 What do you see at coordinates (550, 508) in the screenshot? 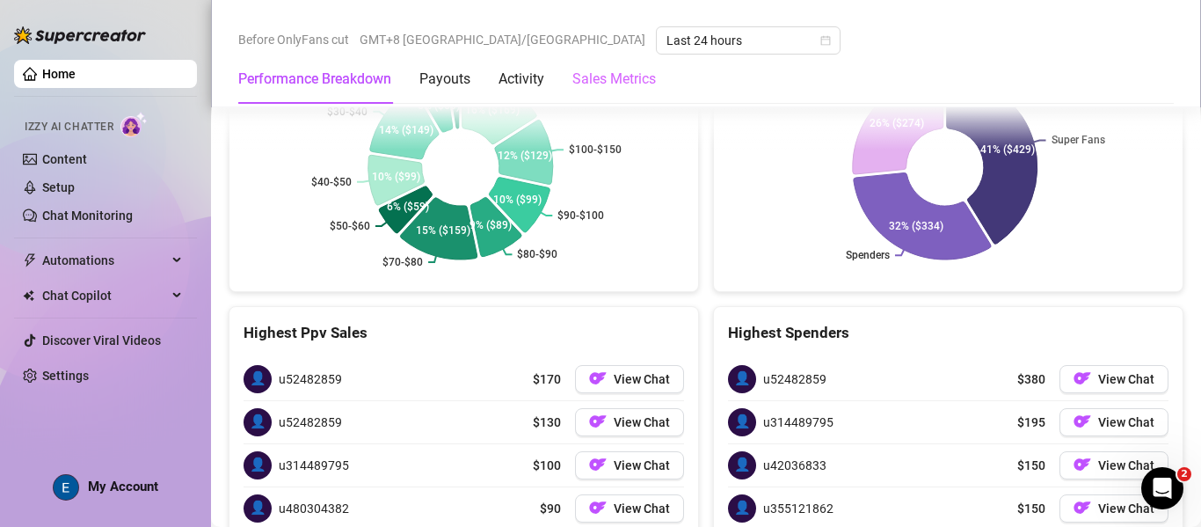
I see `span: $90` at bounding box center [550, 508].